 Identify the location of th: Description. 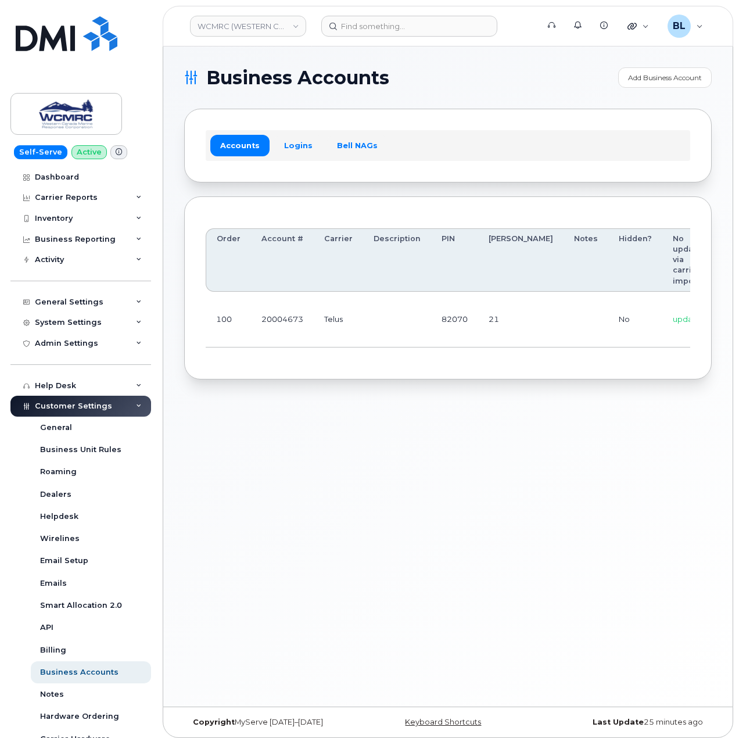
(397, 260).